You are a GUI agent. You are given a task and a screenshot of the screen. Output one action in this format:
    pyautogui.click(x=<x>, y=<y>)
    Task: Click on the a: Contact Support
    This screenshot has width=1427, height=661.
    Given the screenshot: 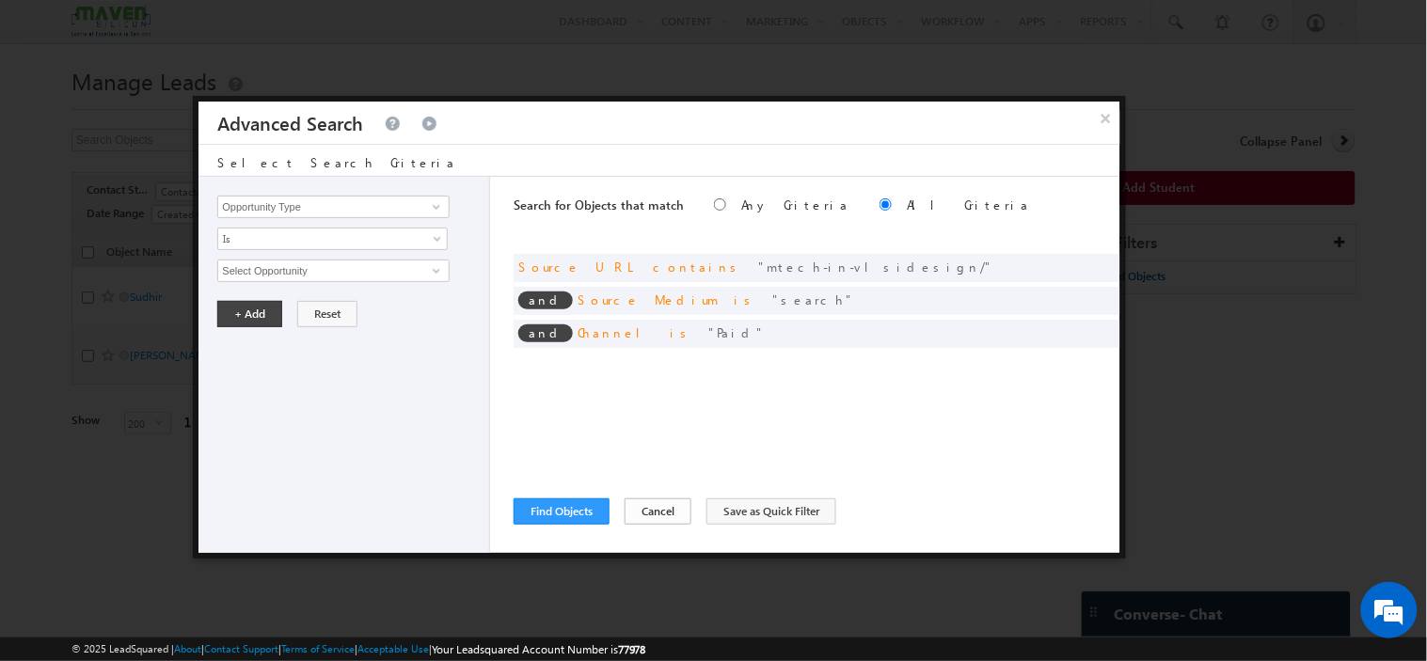 What is the action you would take?
    pyautogui.click(x=241, y=648)
    